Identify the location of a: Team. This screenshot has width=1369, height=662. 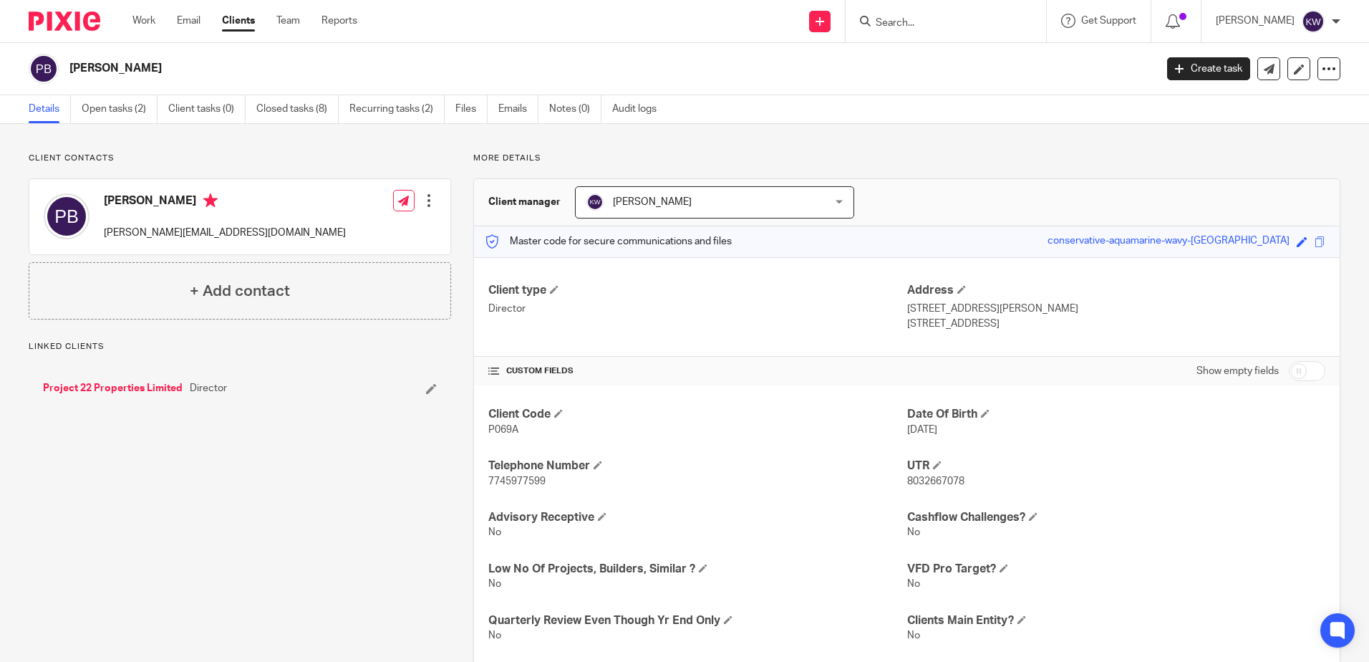
(288, 21).